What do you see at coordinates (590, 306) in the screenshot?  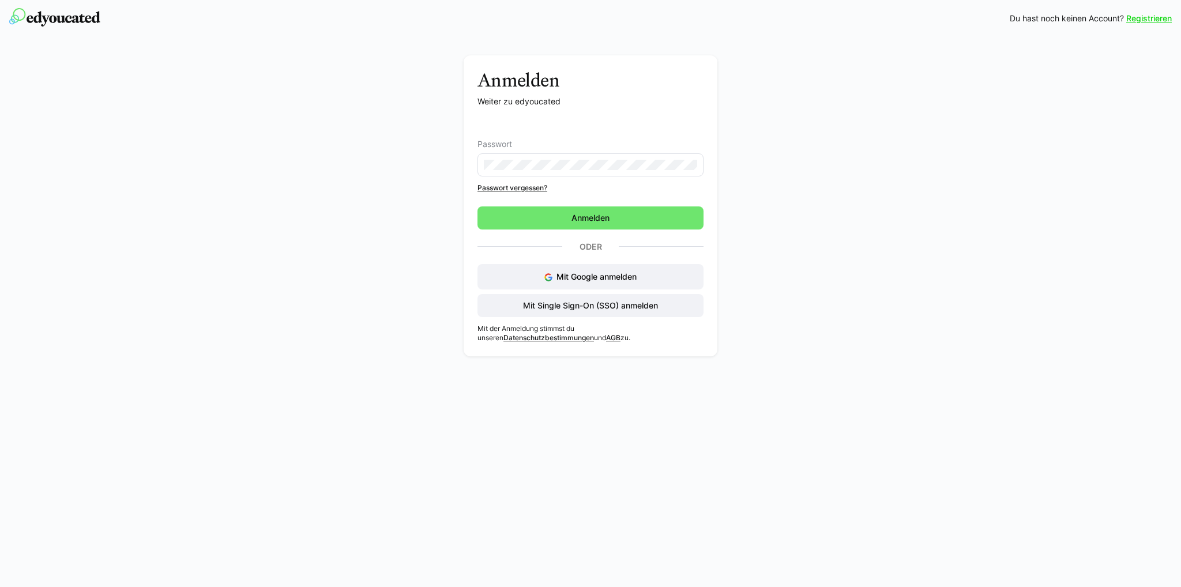 I see `button: Mit Single Sign-On (SSO) anmelden` at bounding box center [590, 306].